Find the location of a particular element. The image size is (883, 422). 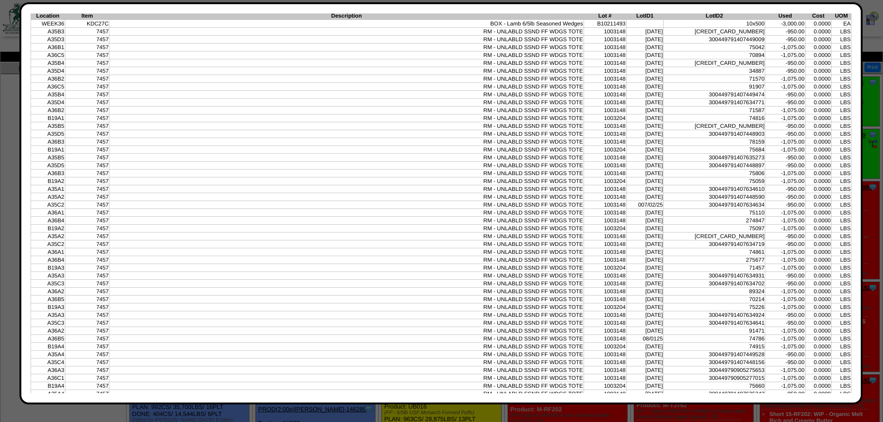

th: Used is located at coordinates (785, 16).